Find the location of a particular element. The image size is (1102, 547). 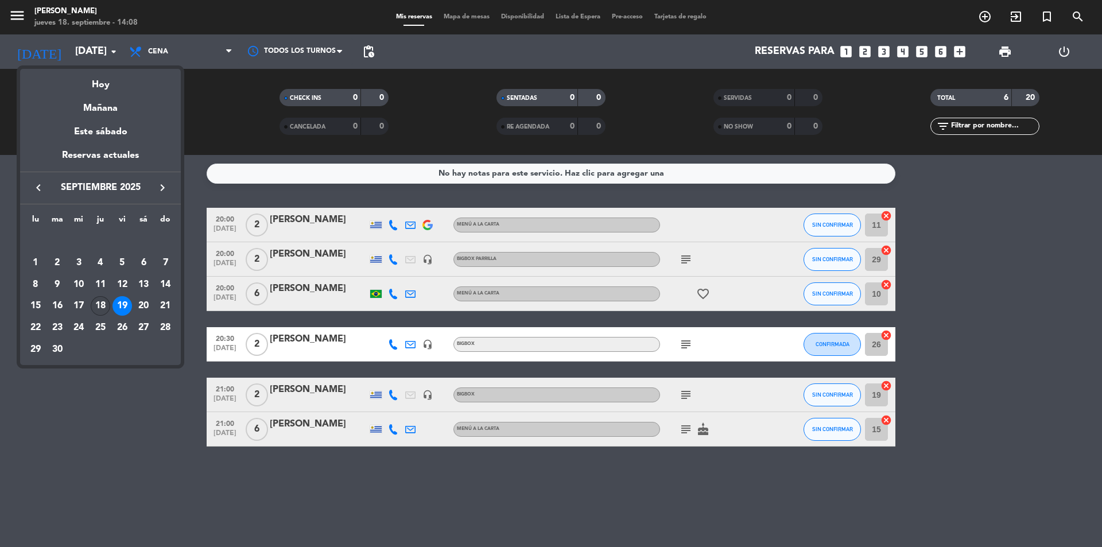

i: keyboard_arrow_left is located at coordinates (38, 188).